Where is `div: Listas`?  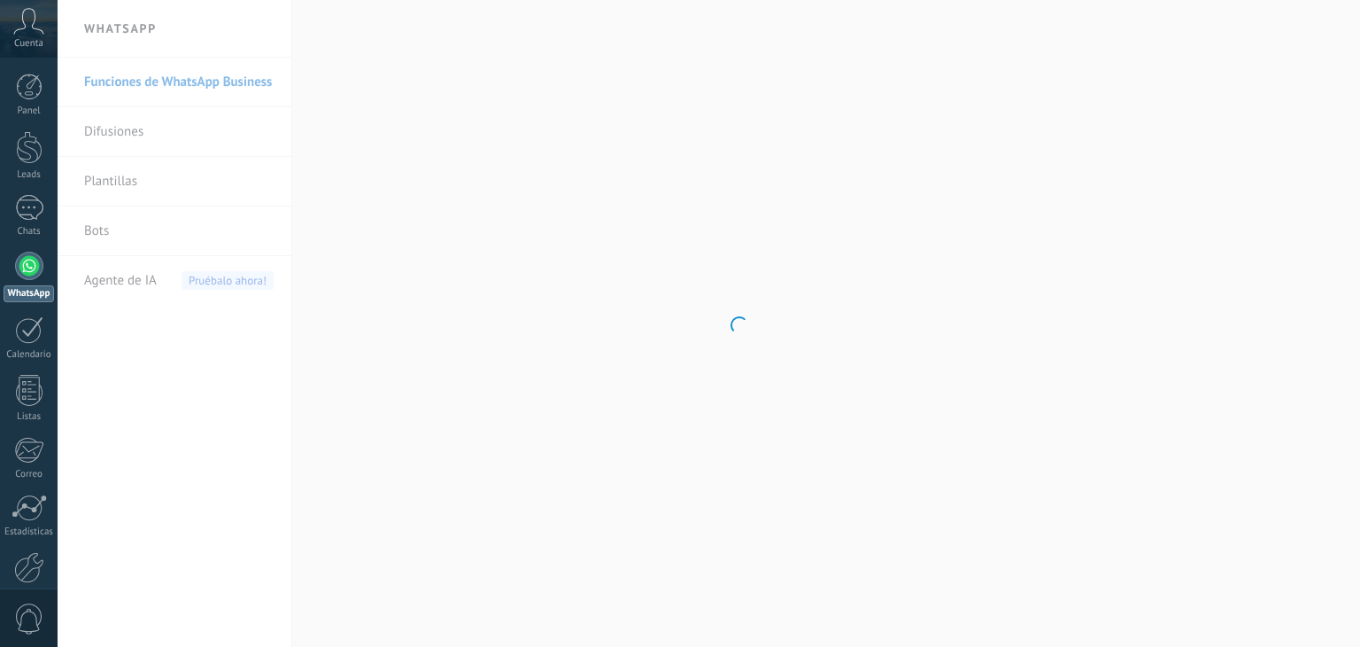
div: Listas is located at coordinates (29, 416).